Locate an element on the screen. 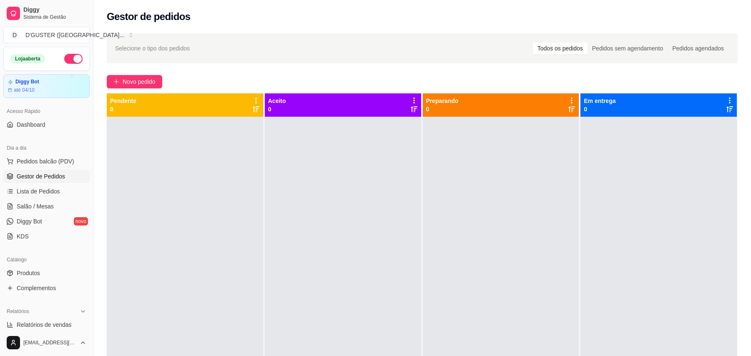 This screenshot has width=751, height=356. p: Em entrega is located at coordinates (600, 101).